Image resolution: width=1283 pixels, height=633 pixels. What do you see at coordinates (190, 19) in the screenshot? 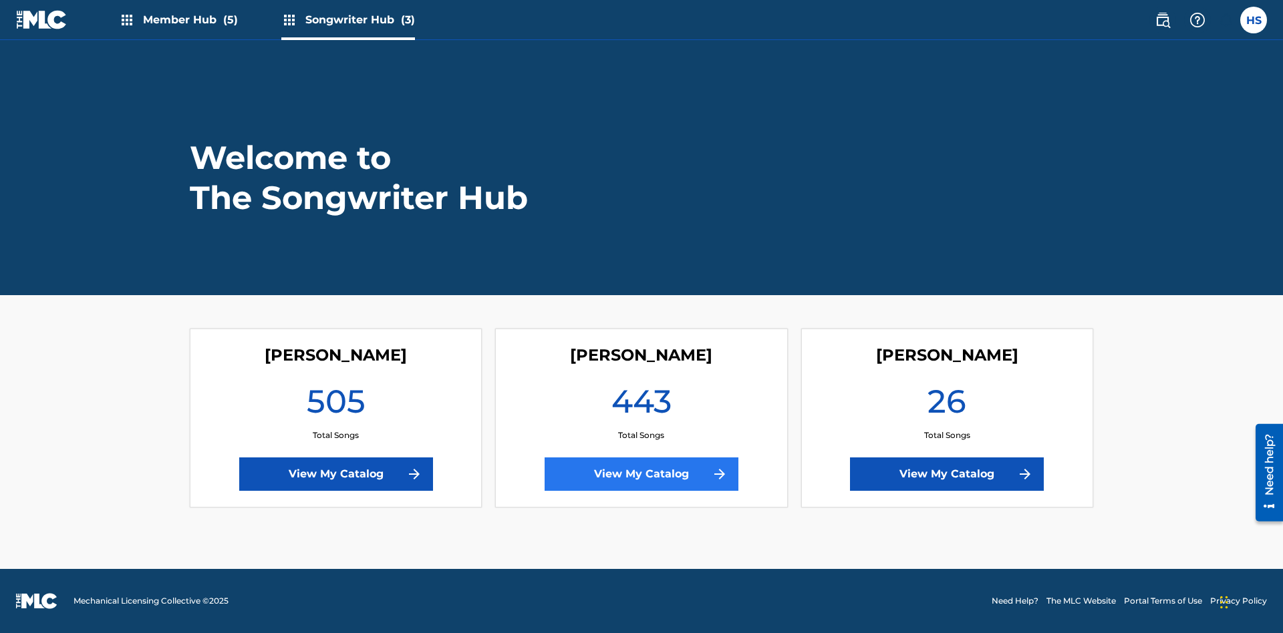
I see `span: Member Hub` at bounding box center [190, 19].